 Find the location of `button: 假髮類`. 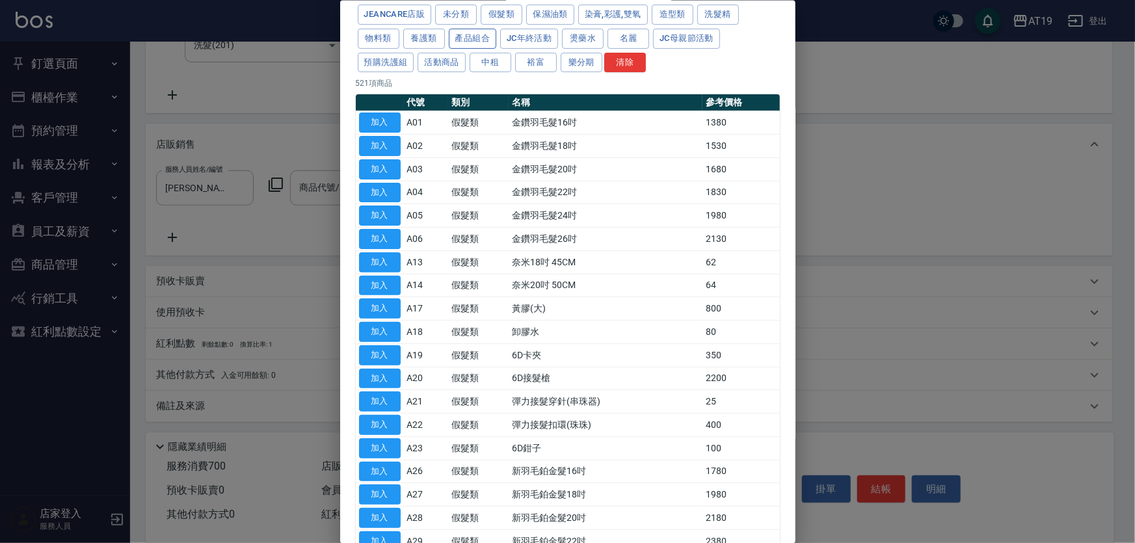

button: 假髮類 is located at coordinates (502, 14).